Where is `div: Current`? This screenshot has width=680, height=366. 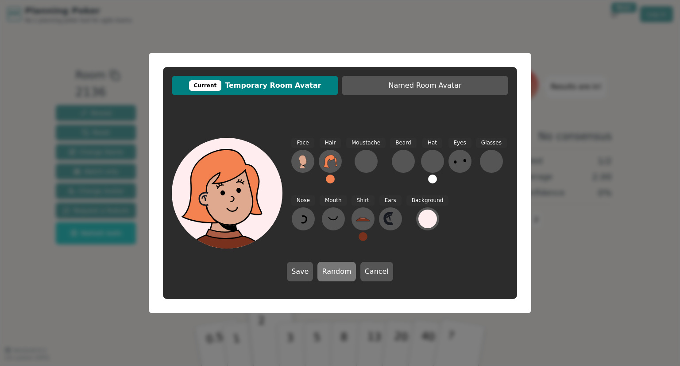 div: Current is located at coordinates (206, 85).